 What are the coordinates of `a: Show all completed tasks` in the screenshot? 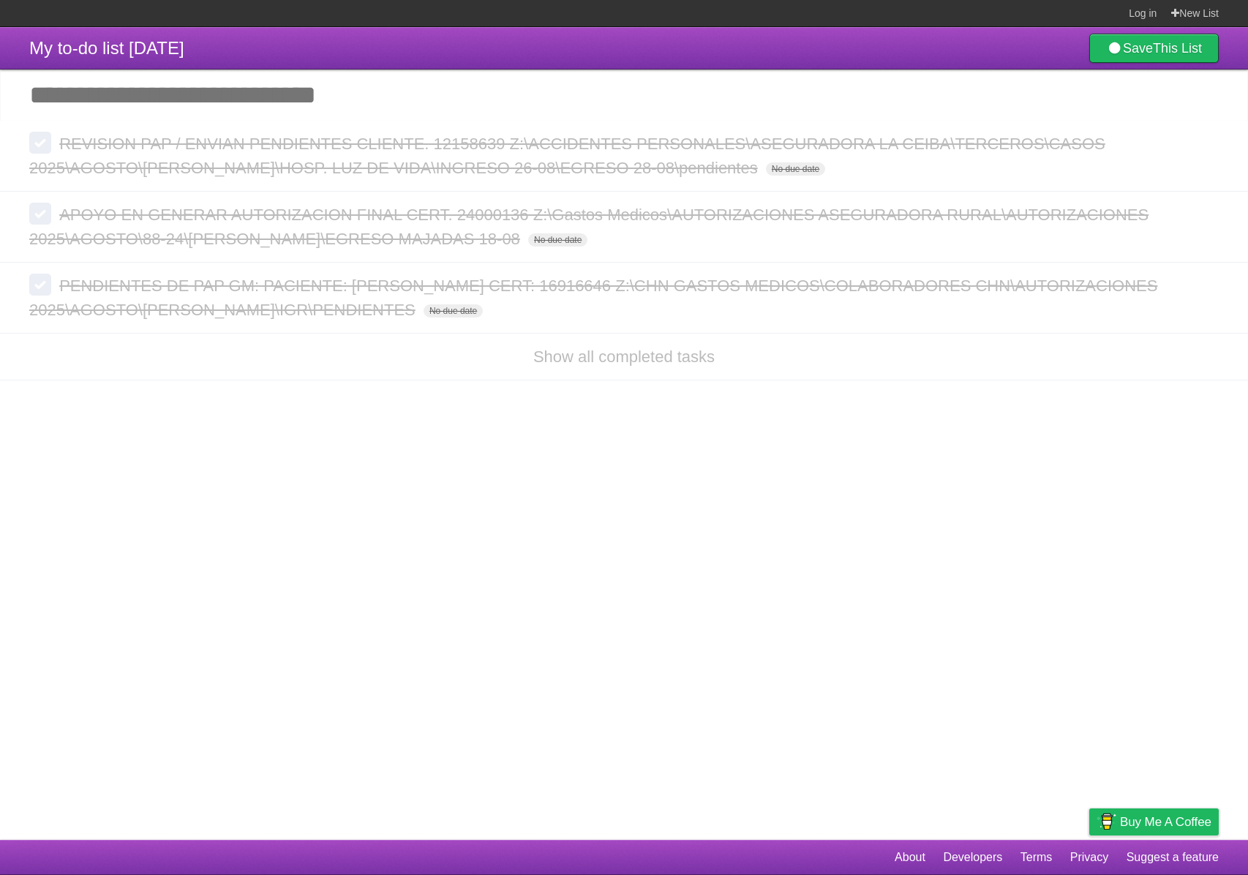 It's located at (624, 356).